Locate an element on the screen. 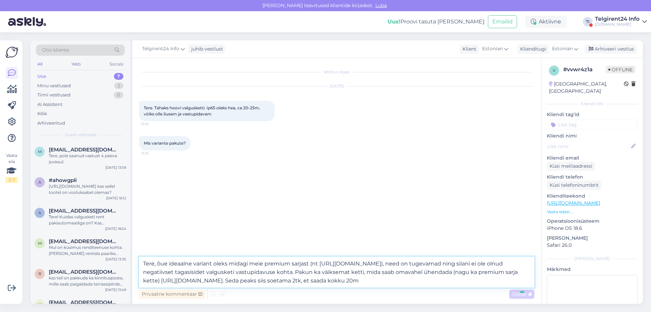 Image resolution: width=651 pixels, height=312 pixels. span: viivi.saar.1994@gmail.com is located at coordinates (84, 302).